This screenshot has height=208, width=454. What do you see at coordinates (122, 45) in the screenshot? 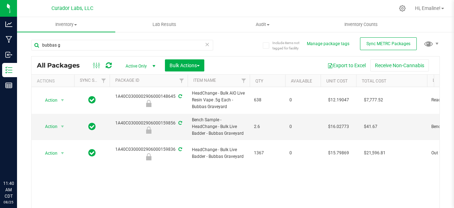
I see `input: Search Package ID, Item Name, SKU, Lot or Part Number...` at bounding box center [122, 45].